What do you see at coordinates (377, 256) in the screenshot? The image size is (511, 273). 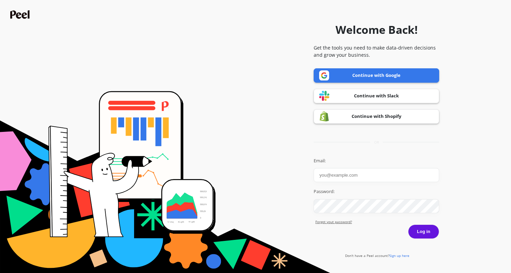 I see `a: Don't have a Peel account?Sign up here` at bounding box center [377, 256].